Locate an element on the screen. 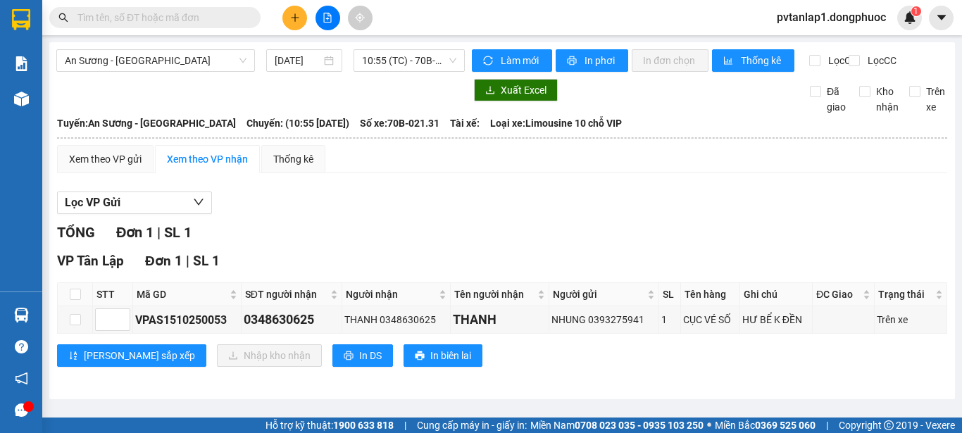  img: logo-vxr is located at coordinates (21, 20).